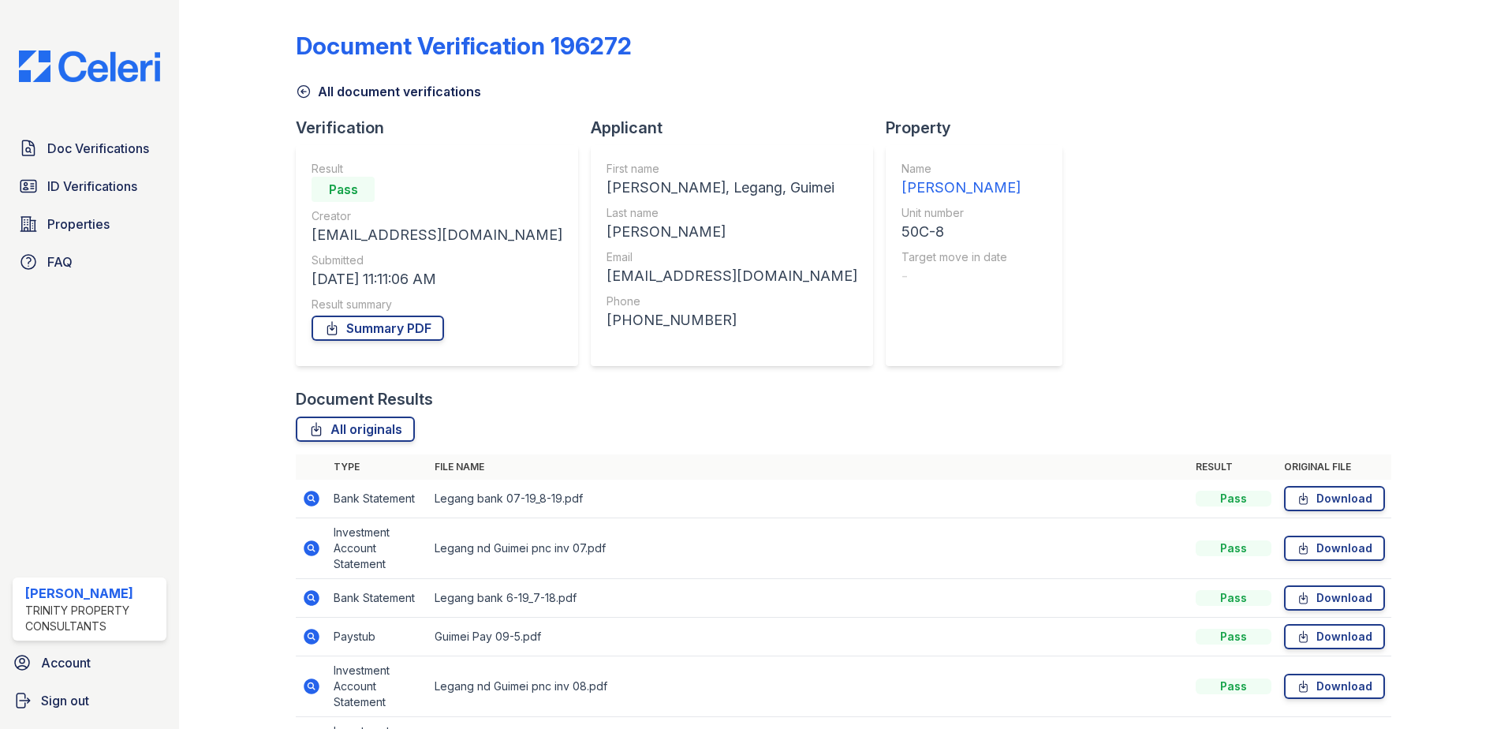  What do you see at coordinates (89, 262) in the screenshot?
I see `a: FAQ` at bounding box center [89, 262].